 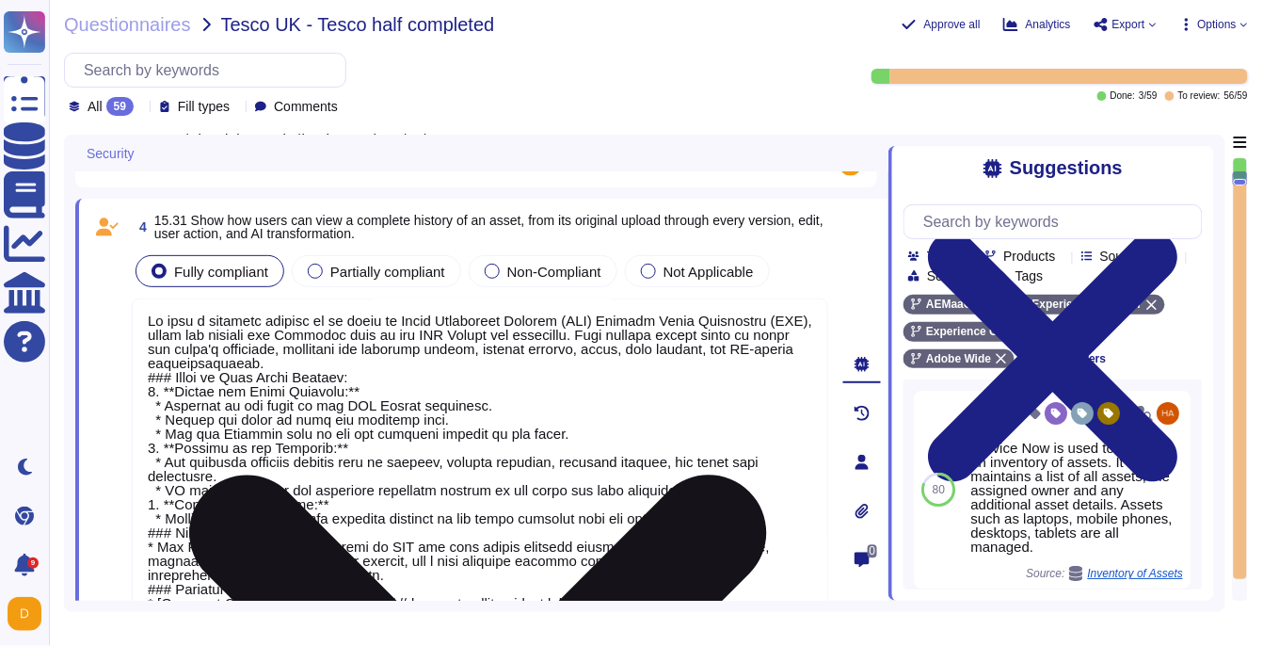 I want to click on span: To review:, so click(x=1199, y=96).